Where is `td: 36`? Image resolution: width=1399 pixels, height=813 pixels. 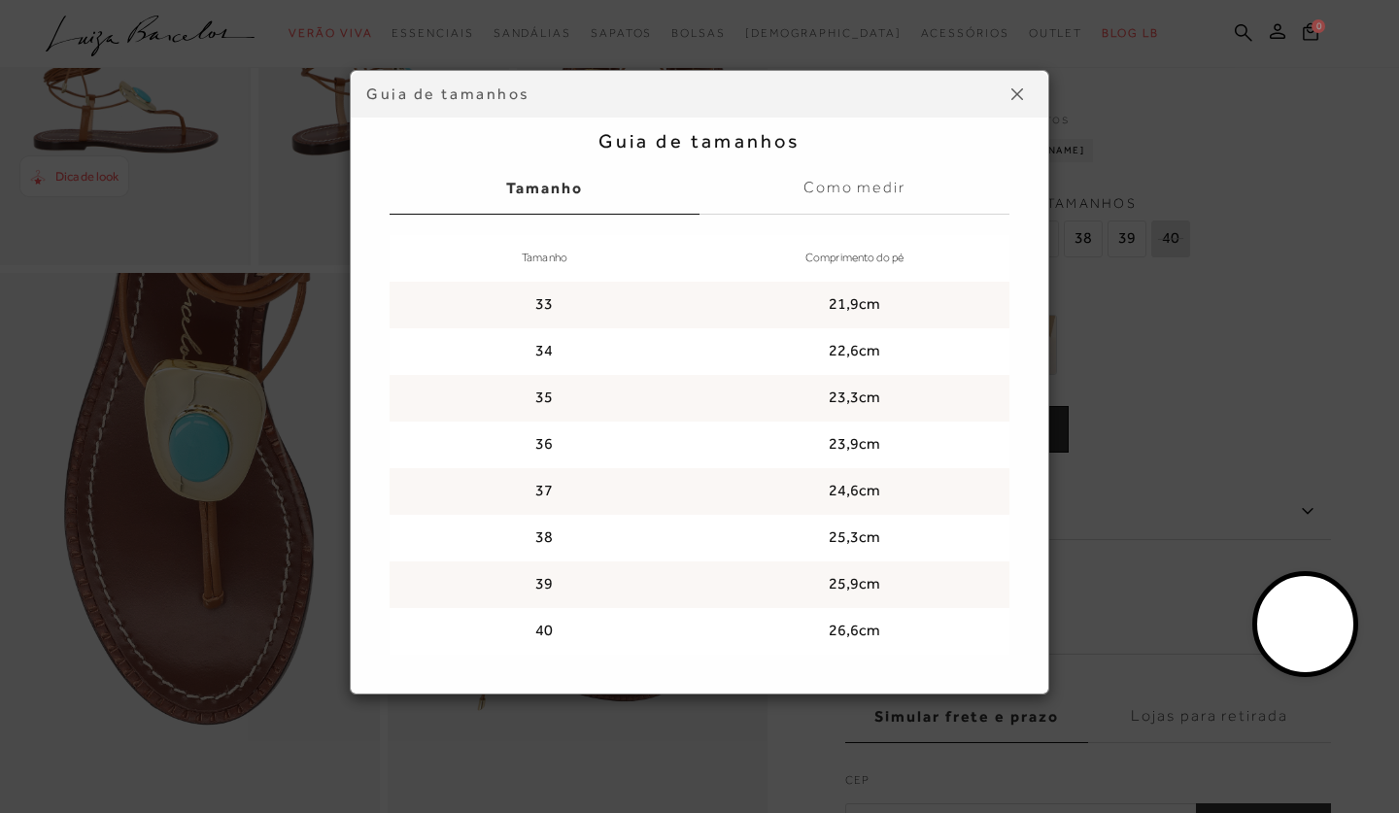
td: 36 is located at coordinates (544, 445).